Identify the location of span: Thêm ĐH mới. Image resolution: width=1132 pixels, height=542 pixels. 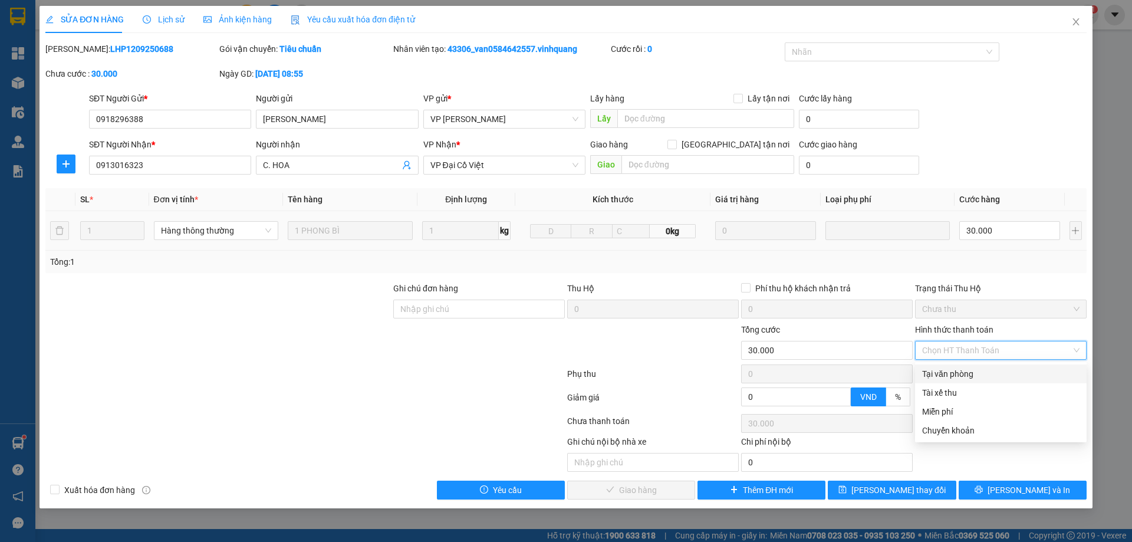
(768, 490).